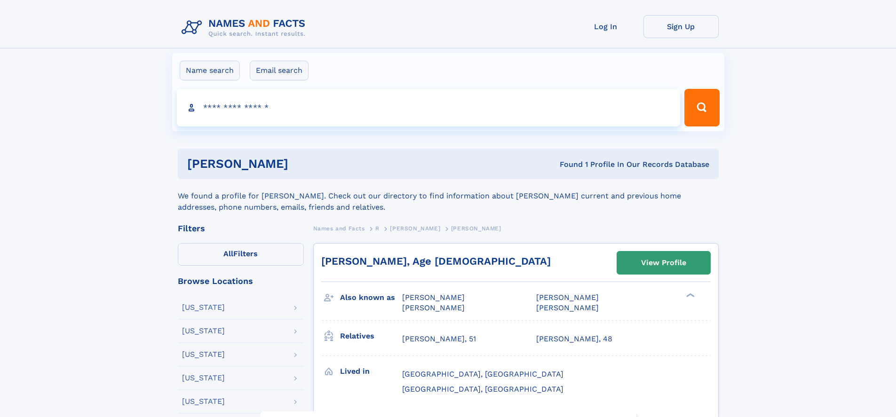 The height and width of the screenshot is (417, 896). Describe the element at coordinates (371, 372) in the screenshot. I see `h3: Lived in` at that location.